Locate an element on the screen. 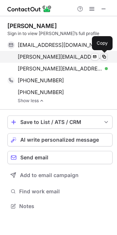 This screenshot has width=117, height=235. button: Add to email campaign is located at coordinates (60, 176).